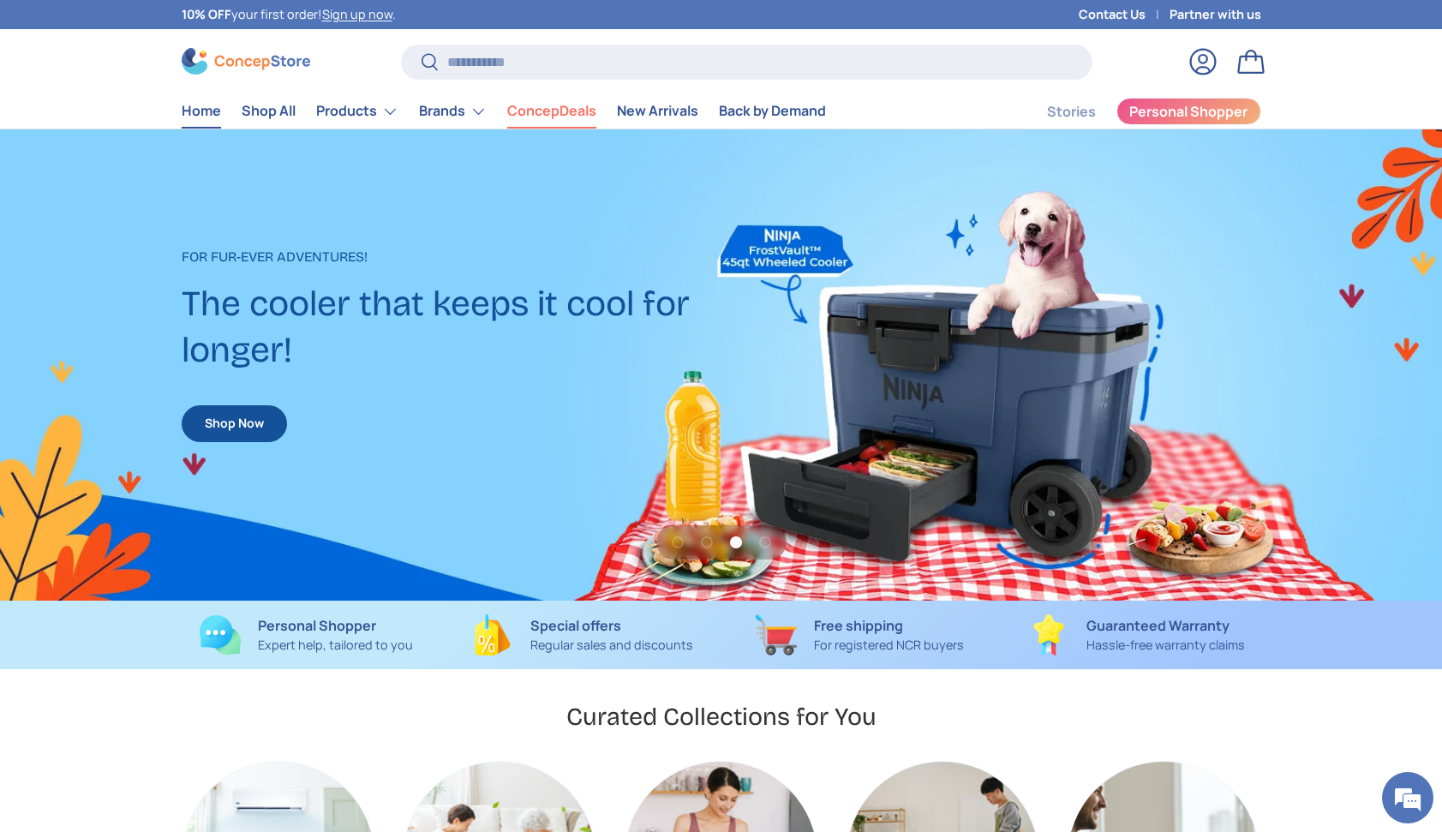 This screenshot has width=1442, height=832. What do you see at coordinates (504, 111) in the screenshot?
I see `nav: Primary` at bounding box center [504, 111].